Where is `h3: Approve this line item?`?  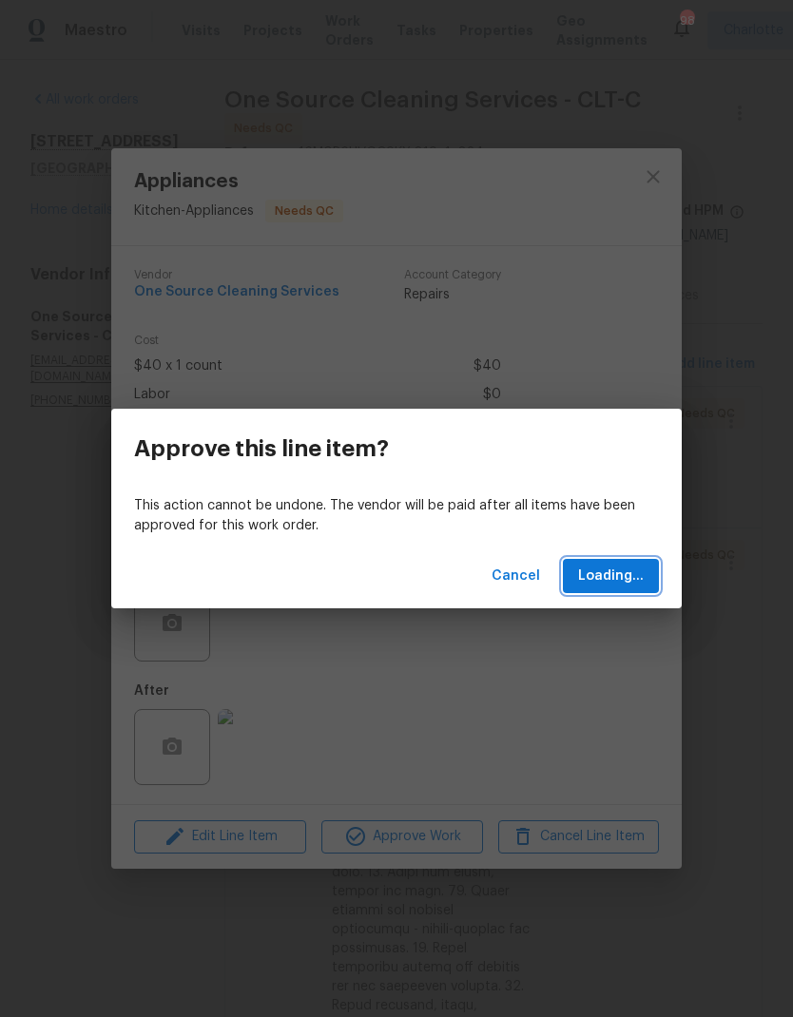 h3: Approve this line item? is located at coordinates (261, 449).